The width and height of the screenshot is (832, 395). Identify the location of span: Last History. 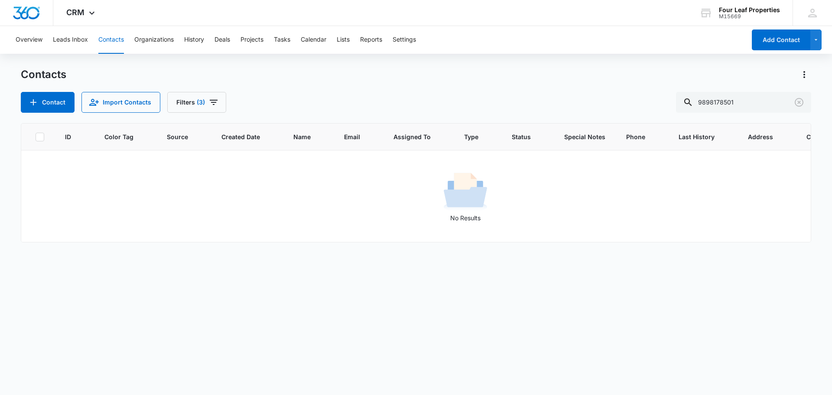
(696, 136).